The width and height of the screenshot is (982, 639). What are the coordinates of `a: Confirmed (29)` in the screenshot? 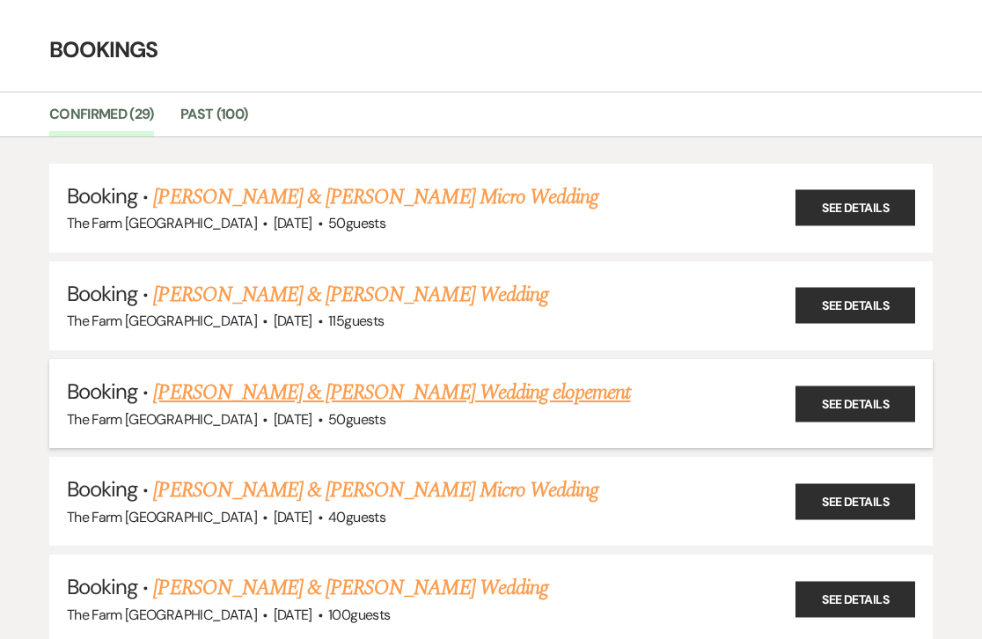 It's located at (101, 120).